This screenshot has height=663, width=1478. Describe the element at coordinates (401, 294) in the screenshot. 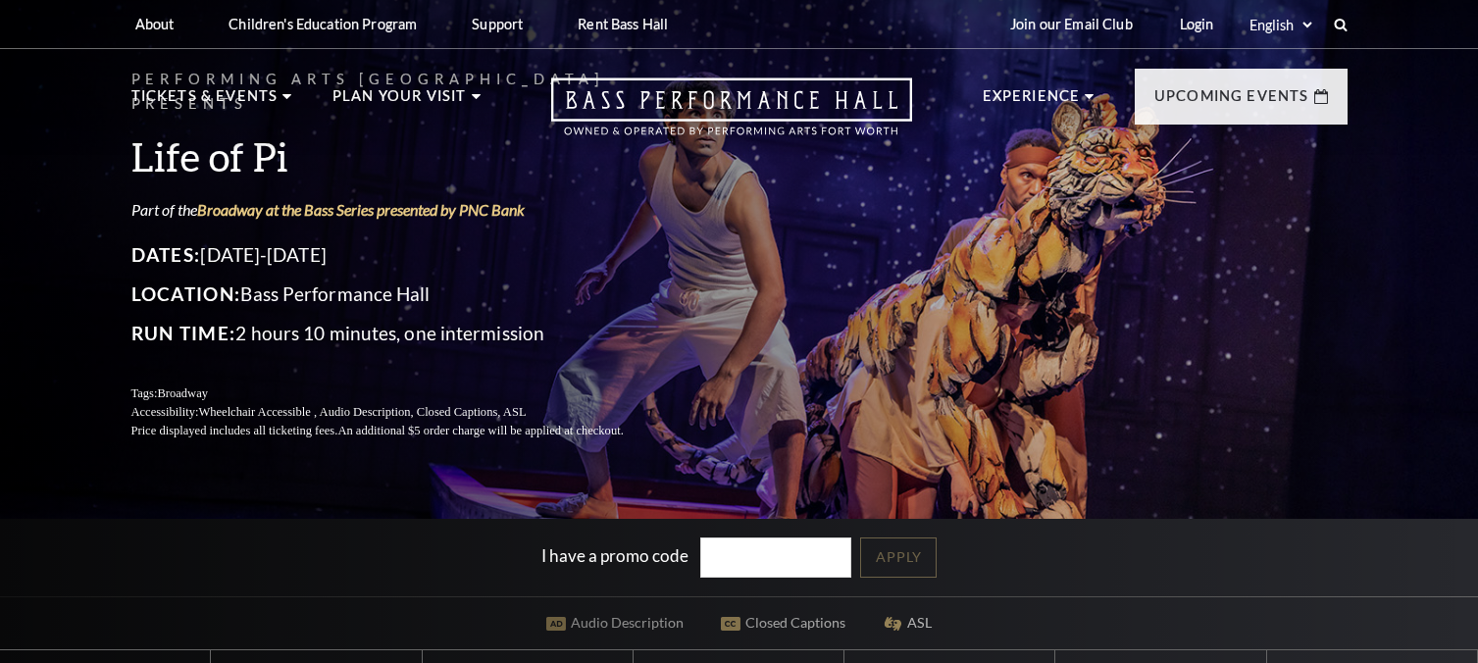

I see `p: Bass Performance Hall` at that location.